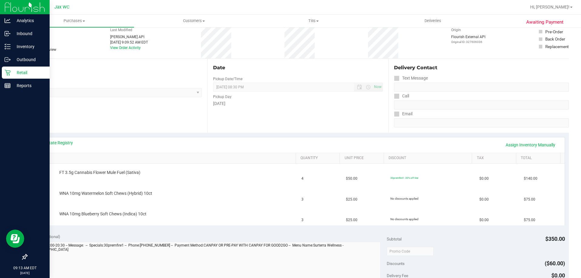  I want to click on span: $140.00, so click(531, 179).